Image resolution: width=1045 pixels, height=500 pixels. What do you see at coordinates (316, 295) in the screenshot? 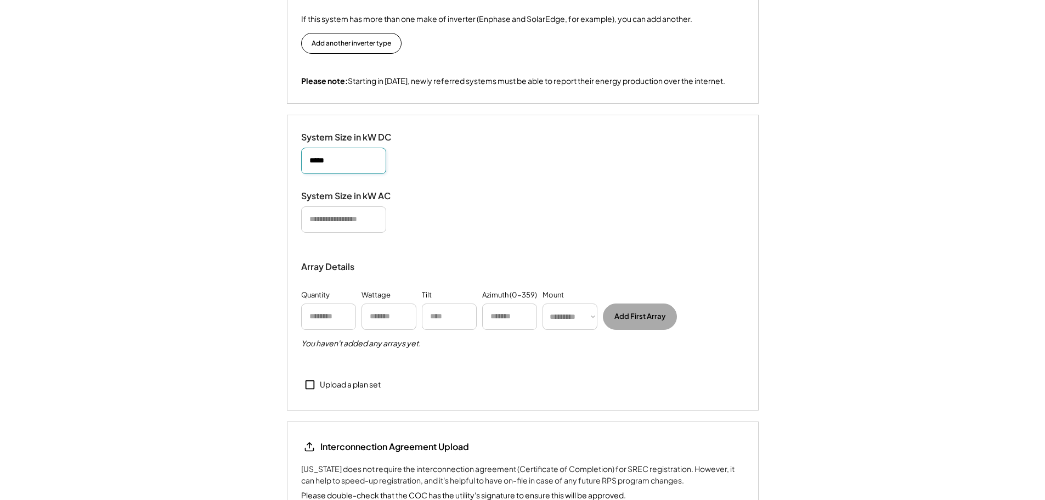
I see `div: Quantity` at bounding box center [316, 295].